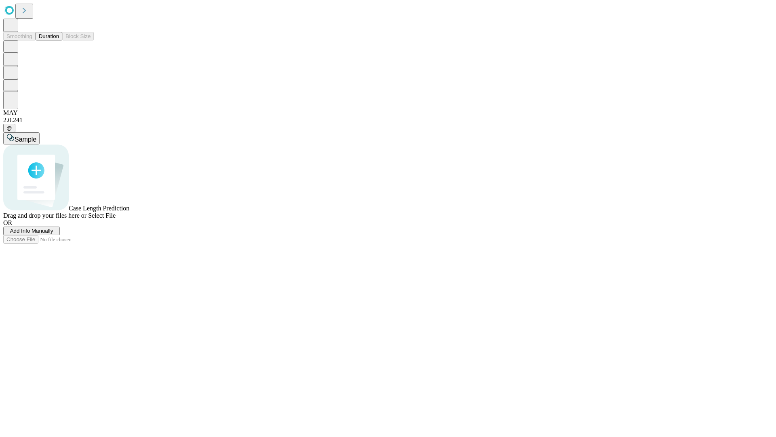  What do you see at coordinates (8, 222) in the screenshot?
I see `span: OR` at bounding box center [8, 222].